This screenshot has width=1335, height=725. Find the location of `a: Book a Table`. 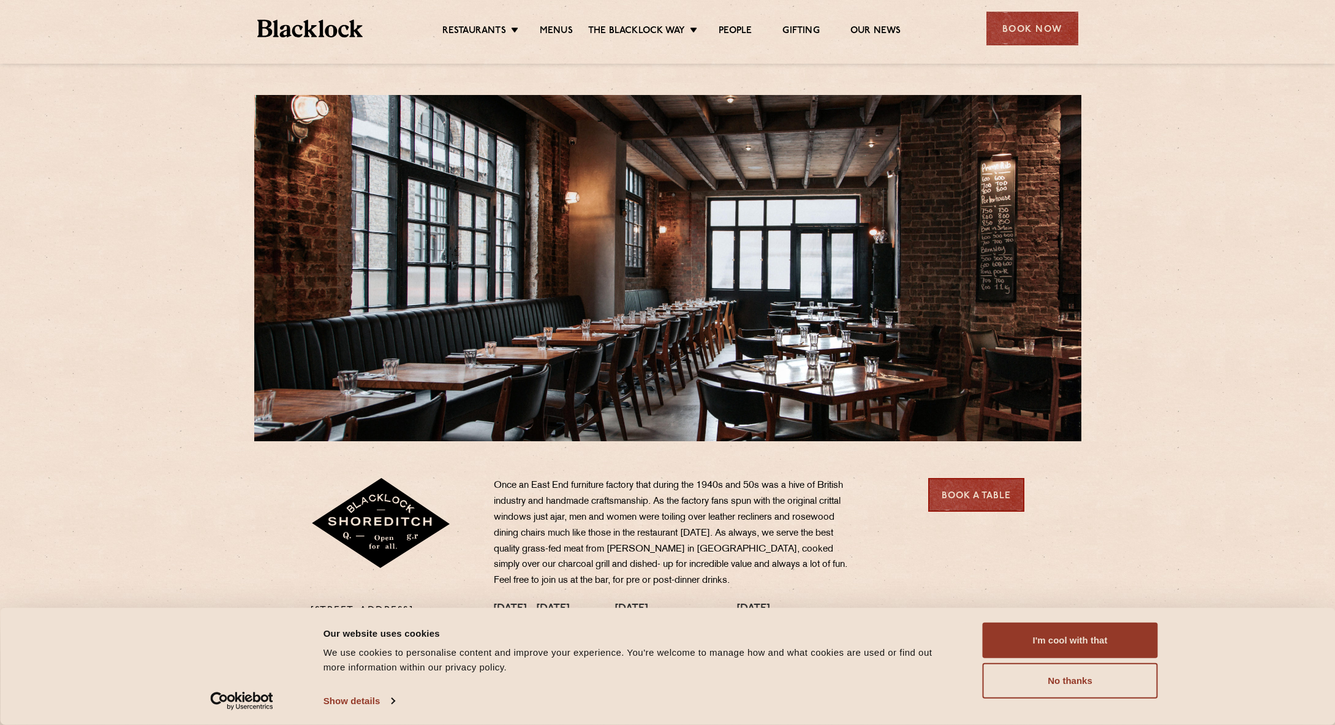

a: Book a Table is located at coordinates (976, 494).